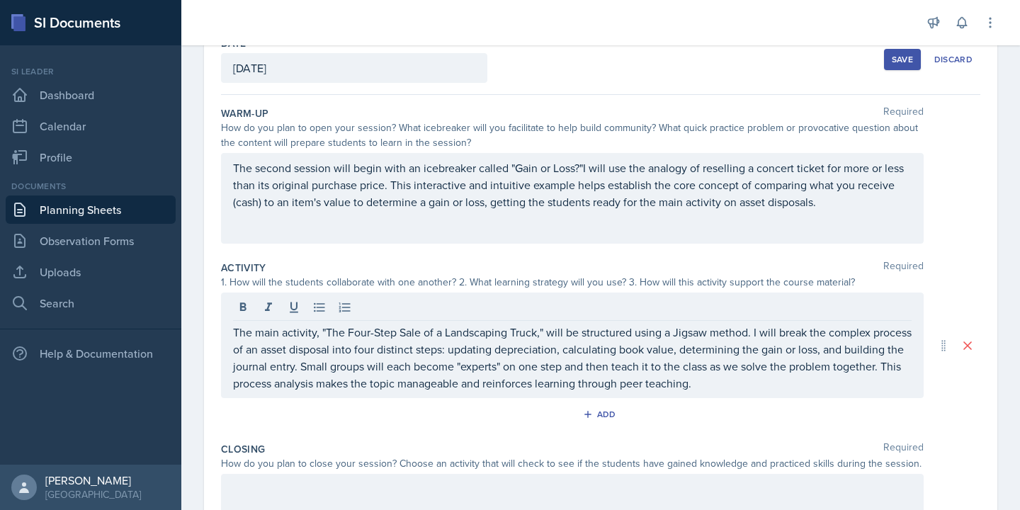  Describe the element at coordinates (91, 241) in the screenshot. I see `a: Observation Forms` at that location.